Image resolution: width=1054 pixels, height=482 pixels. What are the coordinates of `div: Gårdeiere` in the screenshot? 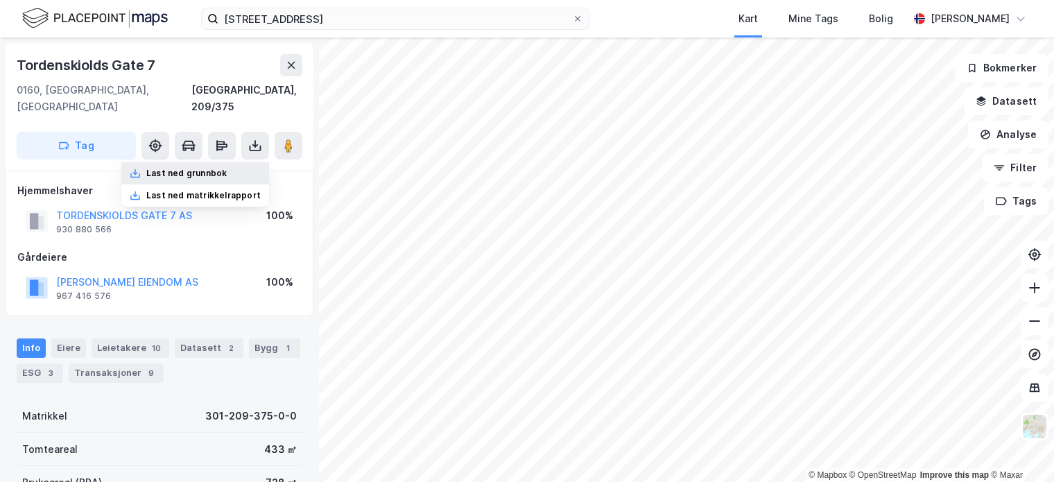 It's located at (159, 257).